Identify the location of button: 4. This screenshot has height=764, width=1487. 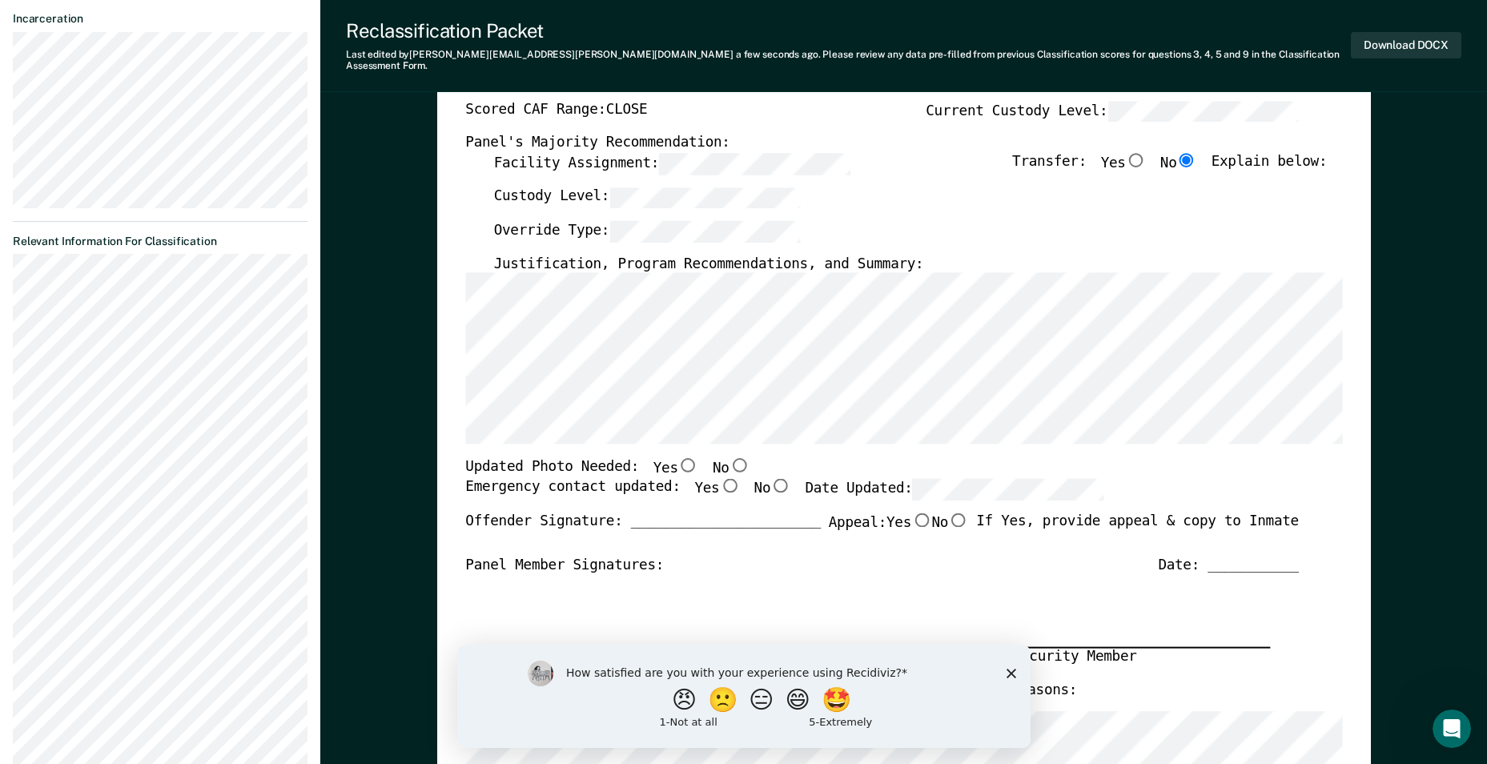
(342, 55).